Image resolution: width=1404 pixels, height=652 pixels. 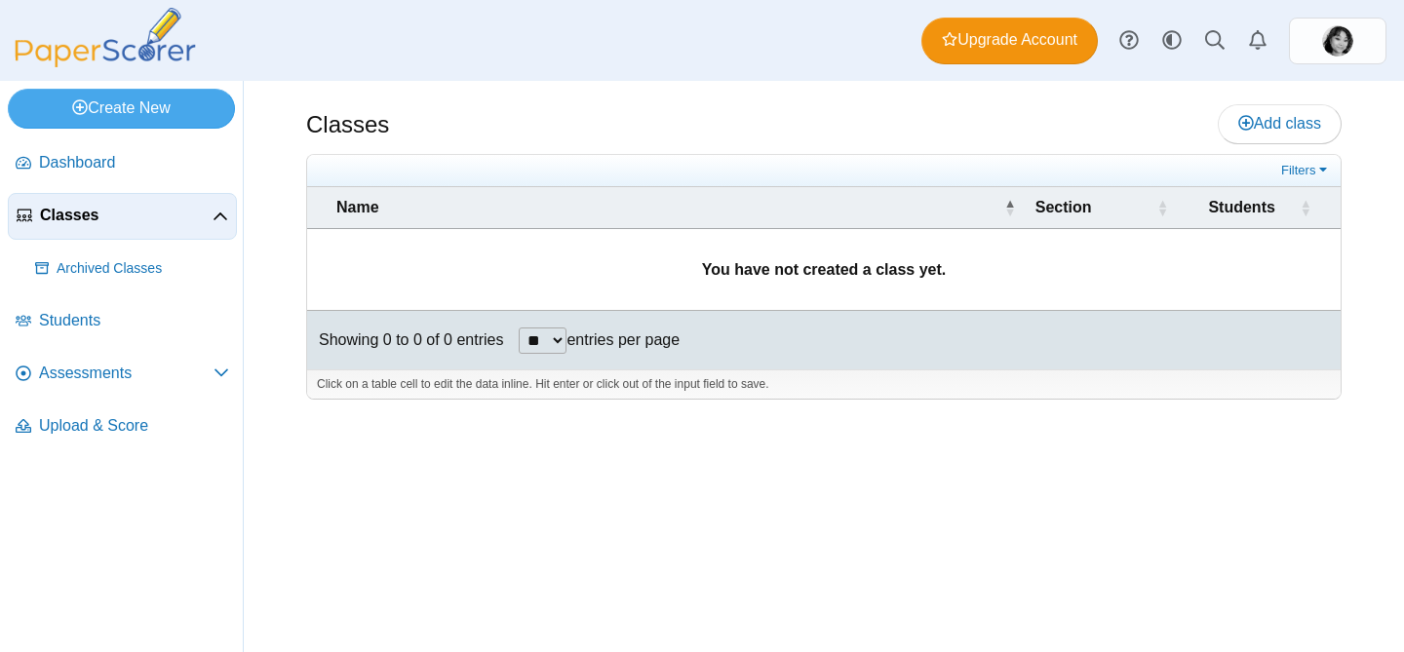 I want to click on a: PaperScorer, so click(x=105, y=61).